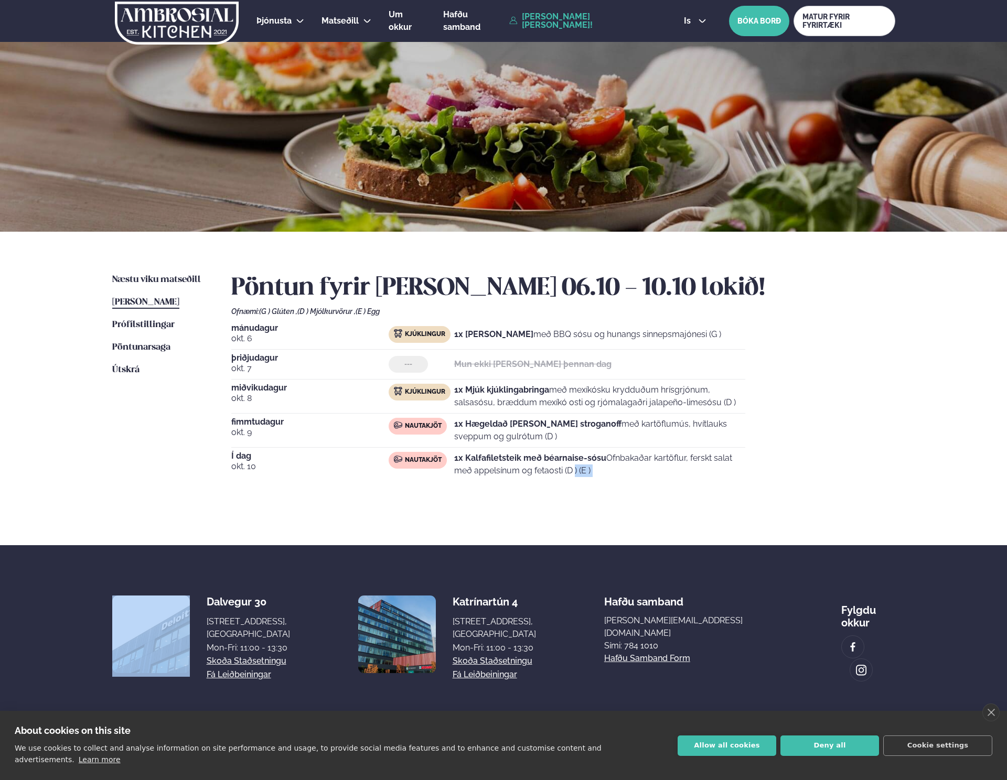 This screenshot has height=780, width=1007. What do you see at coordinates (141, 347) in the screenshot?
I see `span: Pöntunarsaga` at bounding box center [141, 347].